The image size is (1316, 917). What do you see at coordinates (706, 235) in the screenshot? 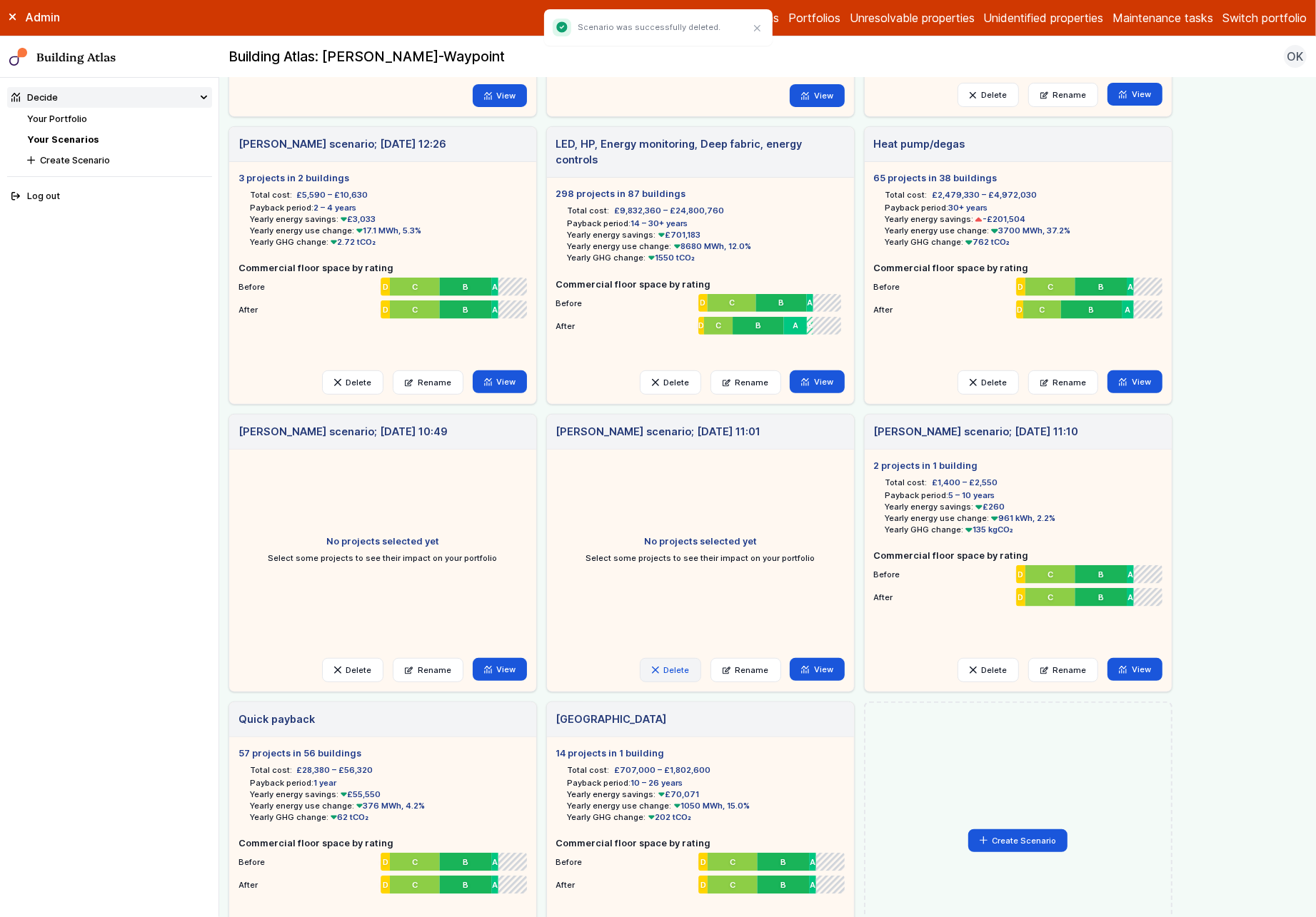
I see `li: Yearly energy savings:` at bounding box center [706, 235].